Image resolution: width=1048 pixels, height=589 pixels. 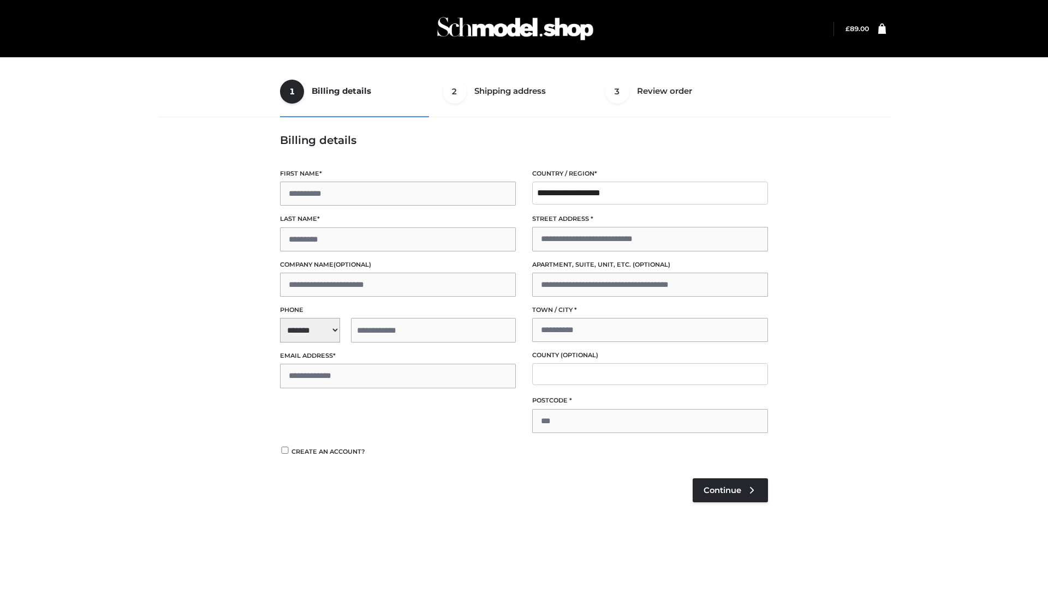 What do you see at coordinates (650, 355) in the screenshot?
I see `label: County` at bounding box center [650, 355].